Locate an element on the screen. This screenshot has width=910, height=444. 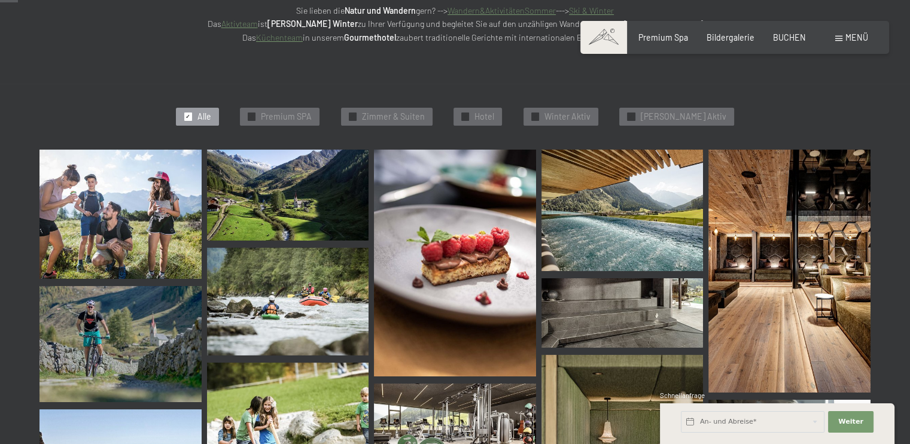
span: Schnellanfrage is located at coordinates (682, 395).